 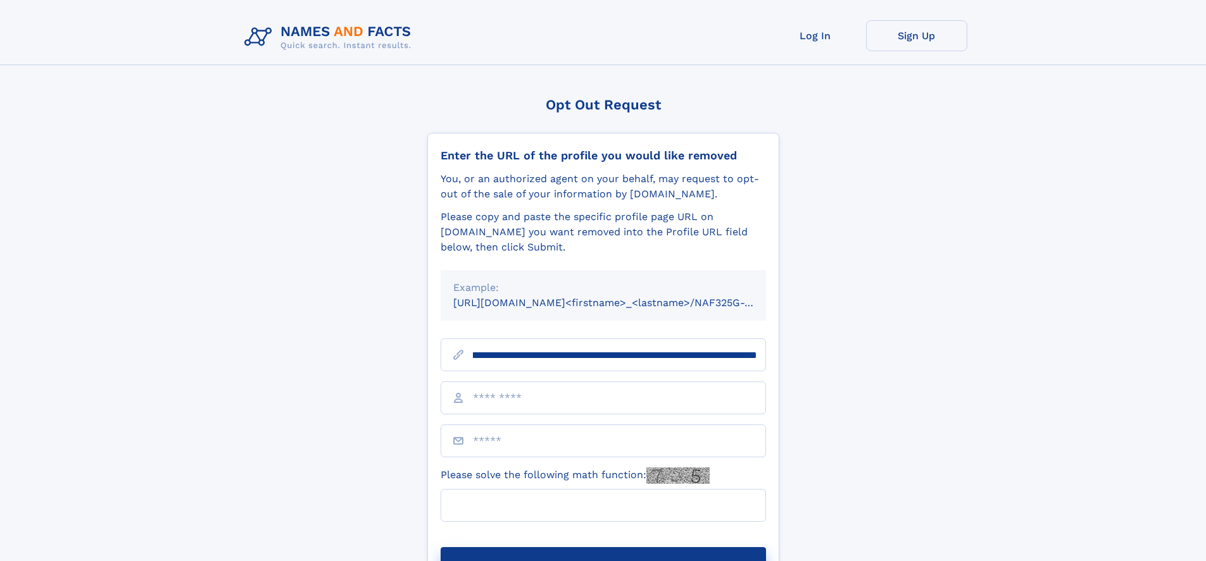 I want to click on a: Log In, so click(x=815, y=35).